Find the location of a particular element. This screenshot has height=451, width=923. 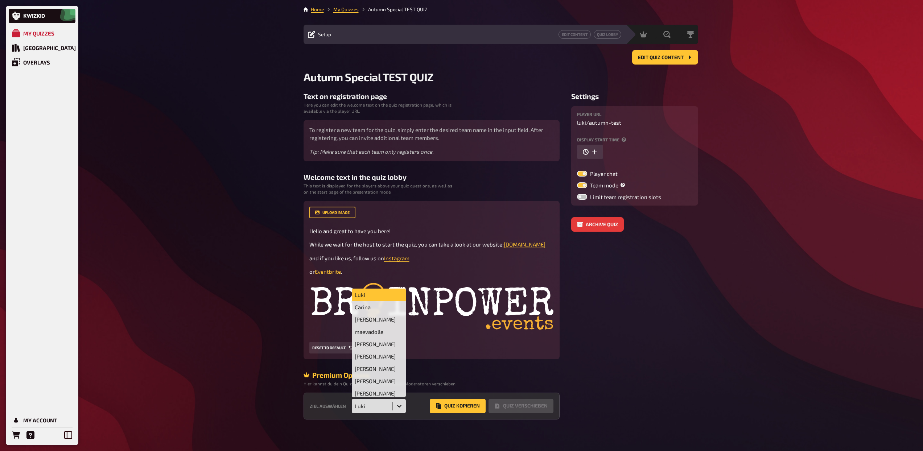

label: Ziel auswählen is located at coordinates (328, 406).